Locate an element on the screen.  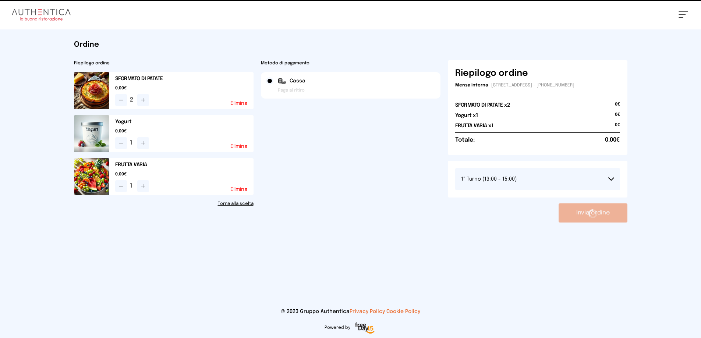
span: Mensa interna is located at coordinates (471, 85).